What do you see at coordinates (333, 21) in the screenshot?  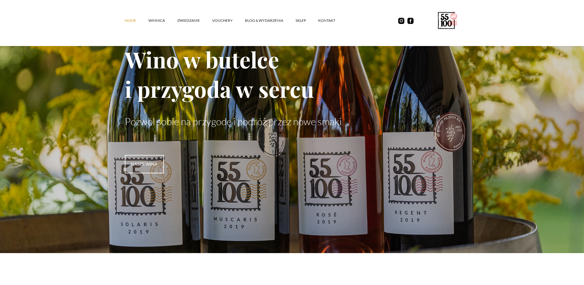 I see `a: kontakt` at bounding box center [333, 21].